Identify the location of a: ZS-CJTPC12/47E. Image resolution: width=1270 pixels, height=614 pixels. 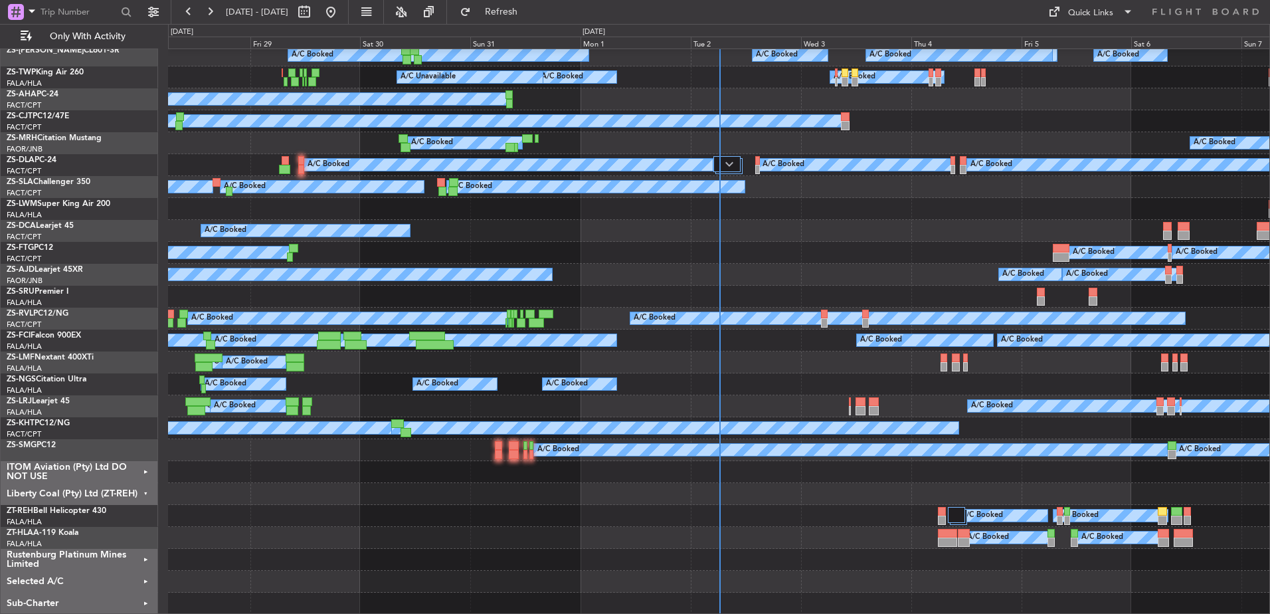
(38, 116).